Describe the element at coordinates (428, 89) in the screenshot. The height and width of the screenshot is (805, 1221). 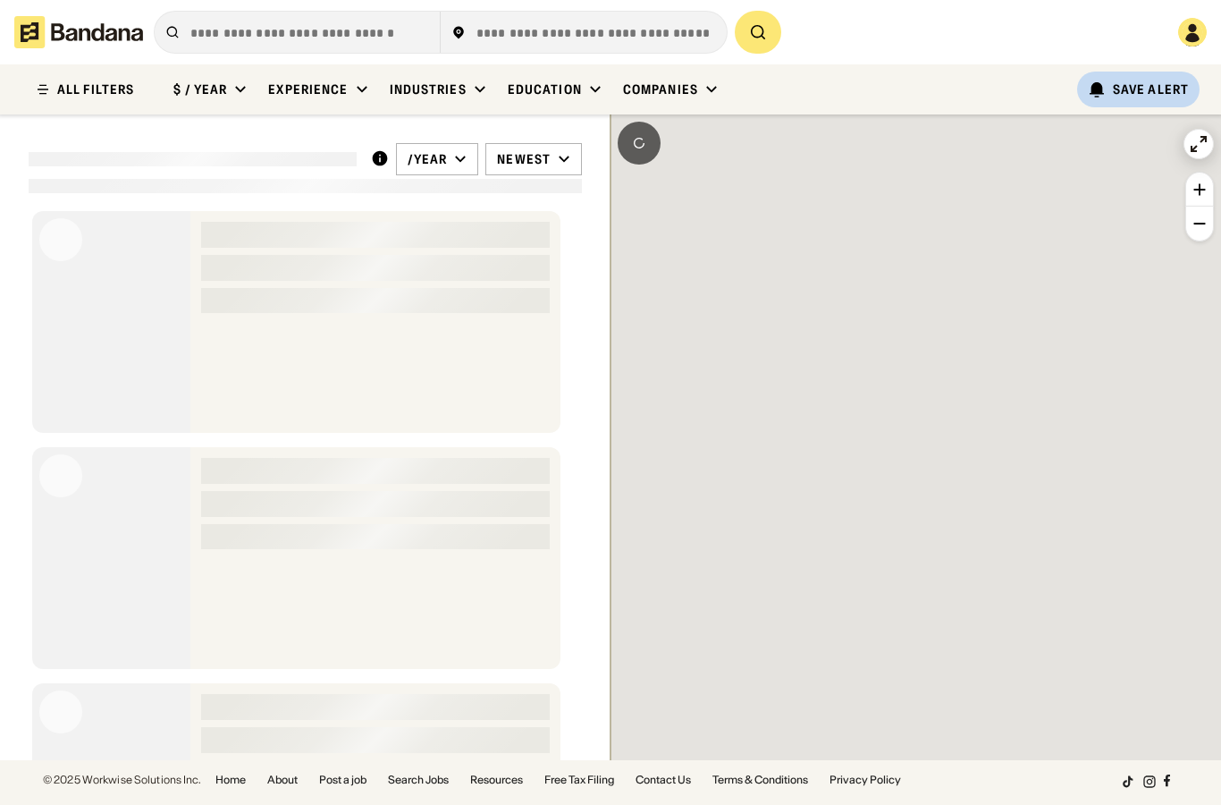
I see `div: Industries` at that location.